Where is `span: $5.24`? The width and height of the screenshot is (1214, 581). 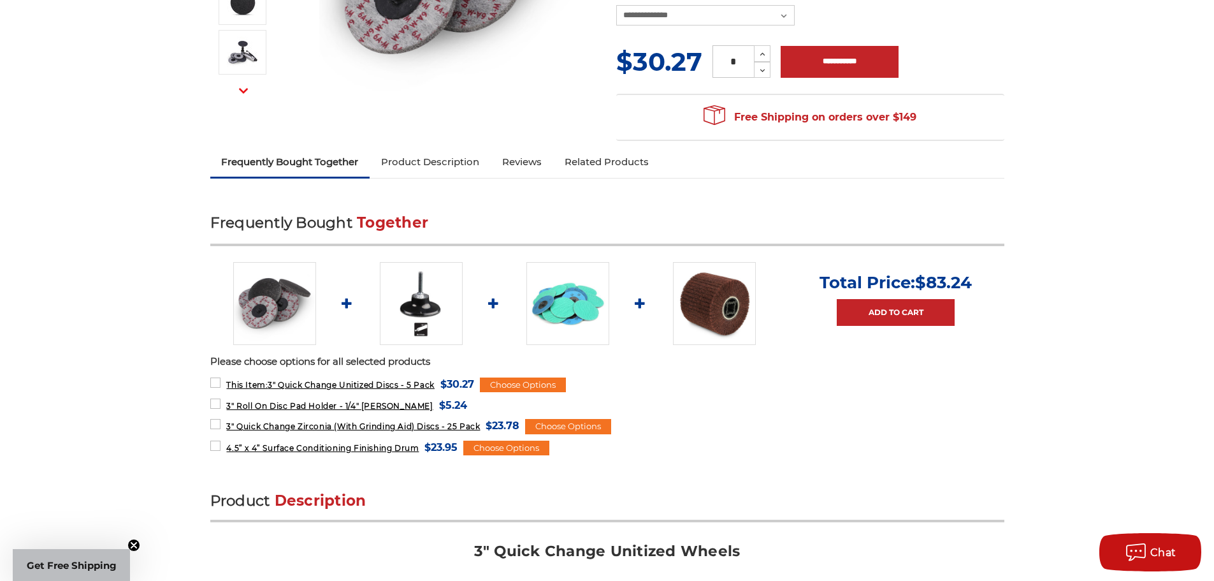 span: $5.24 is located at coordinates (453, 405).